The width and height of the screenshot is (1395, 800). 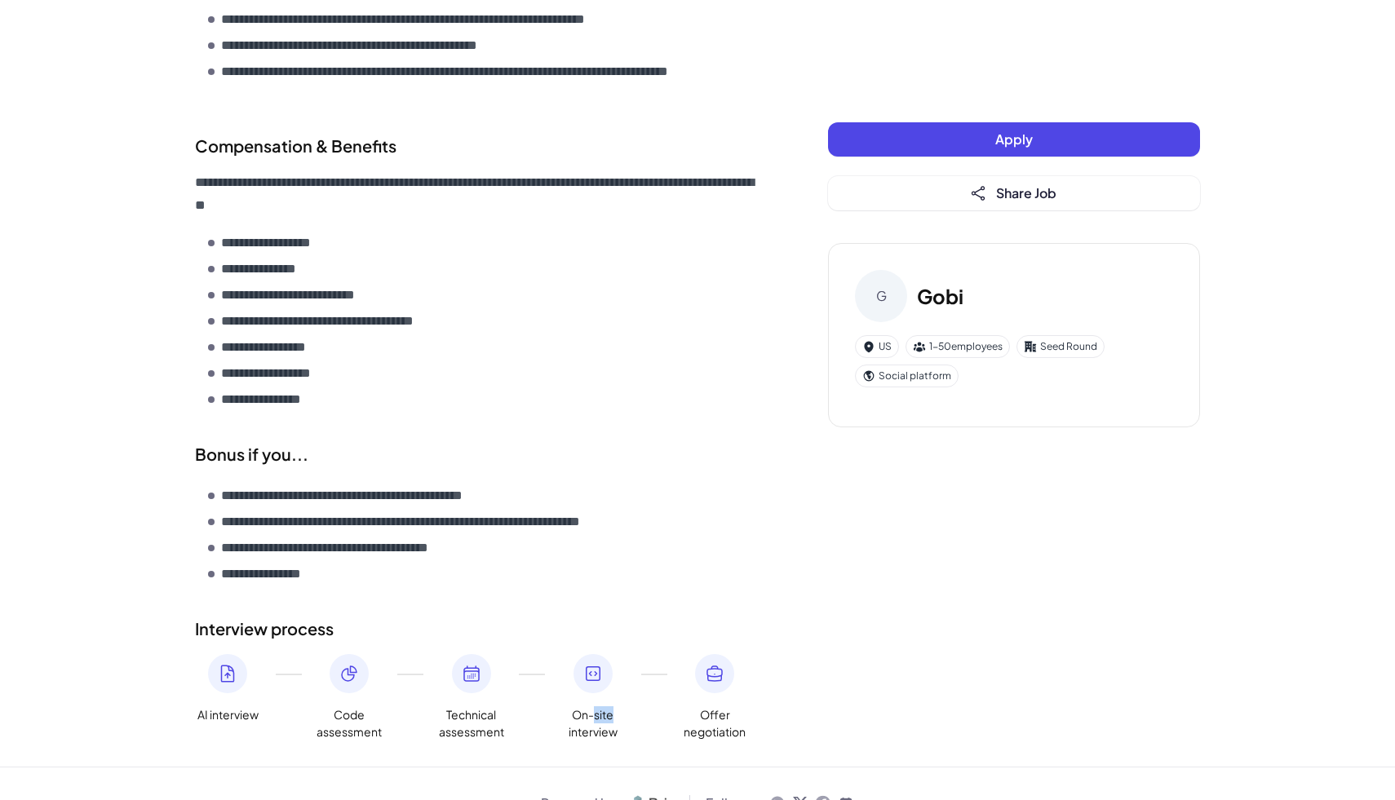 I want to click on div: Compensation & Benefits, so click(x=479, y=146).